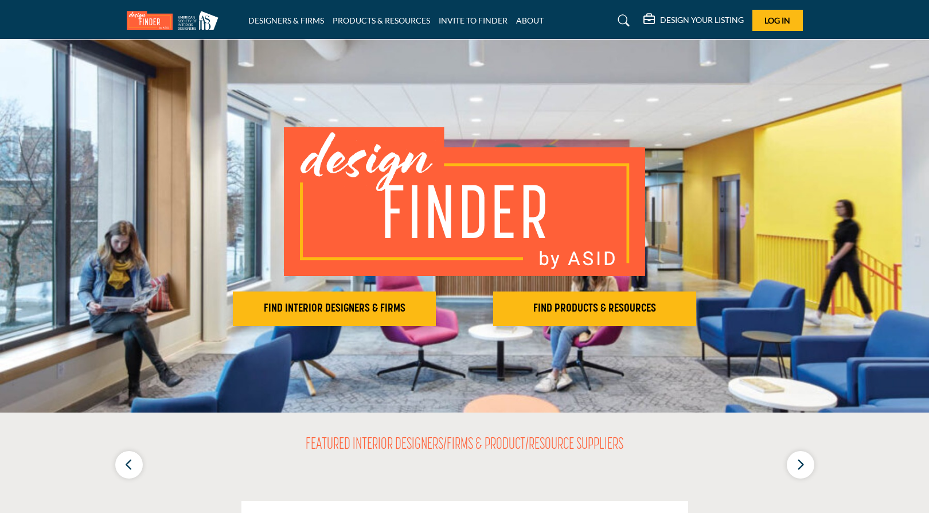  I want to click on button: FIND INTERIOR DESIGNERS & FIRMS, so click(334, 309).